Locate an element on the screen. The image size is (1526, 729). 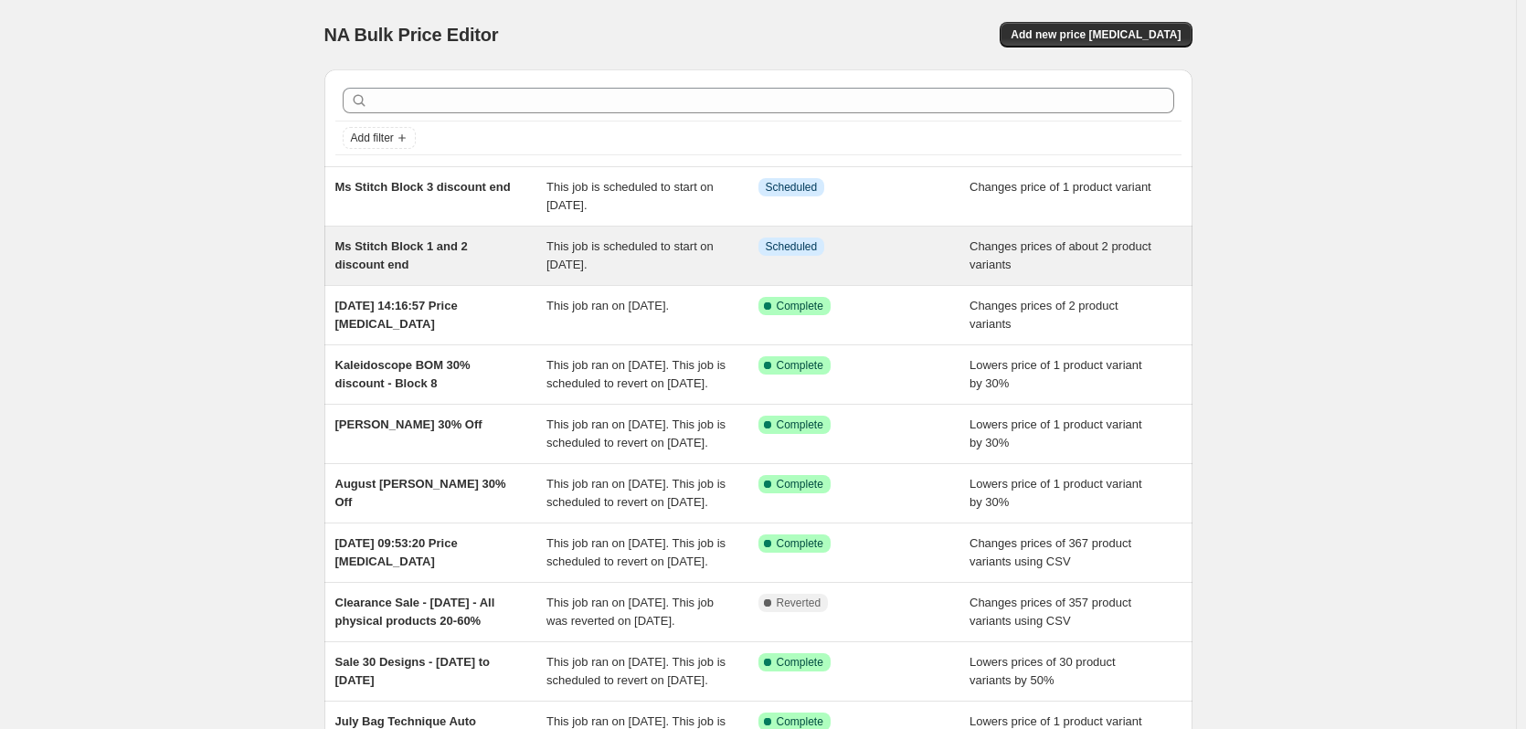
span: Changes prices of 357 product variants using CSV is located at coordinates (1050, 611).